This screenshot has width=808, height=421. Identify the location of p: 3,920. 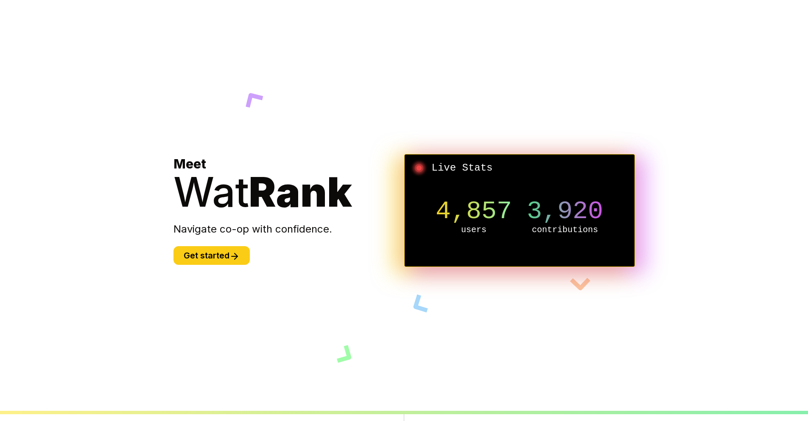
(565, 211).